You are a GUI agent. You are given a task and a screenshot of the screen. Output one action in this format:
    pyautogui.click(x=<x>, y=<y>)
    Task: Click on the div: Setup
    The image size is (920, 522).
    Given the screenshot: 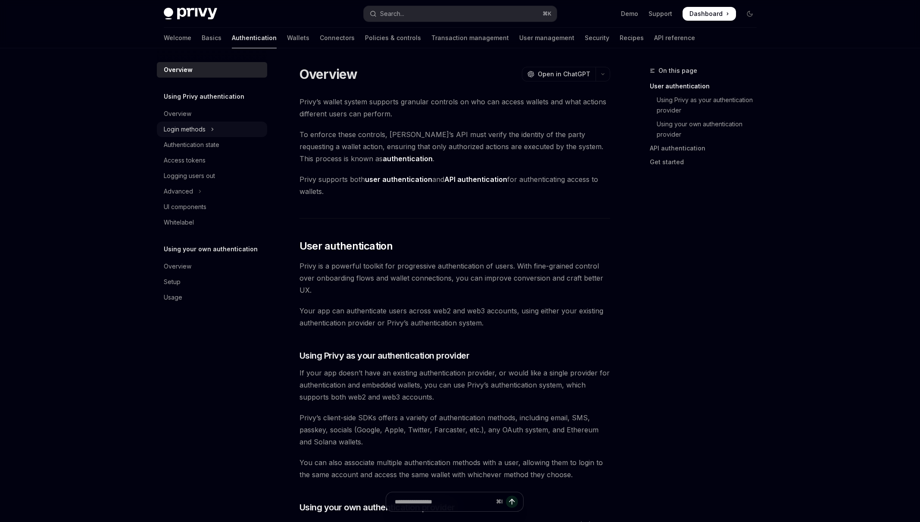 What is the action you would take?
    pyautogui.click(x=172, y=282)
    